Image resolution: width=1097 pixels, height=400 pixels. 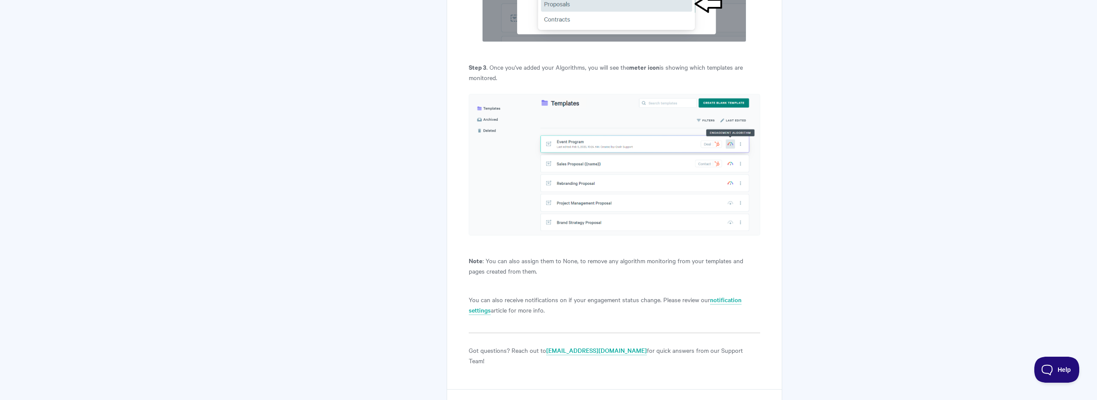 I want to click on p: : You can also assign them to None, to remove any algorithm monitoring from your templates and pa..., so click(x=614, y=266).